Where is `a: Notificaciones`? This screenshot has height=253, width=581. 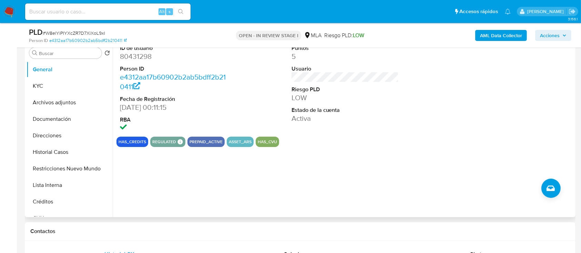 a: Notificaciones is located at coordinates (508, 11).